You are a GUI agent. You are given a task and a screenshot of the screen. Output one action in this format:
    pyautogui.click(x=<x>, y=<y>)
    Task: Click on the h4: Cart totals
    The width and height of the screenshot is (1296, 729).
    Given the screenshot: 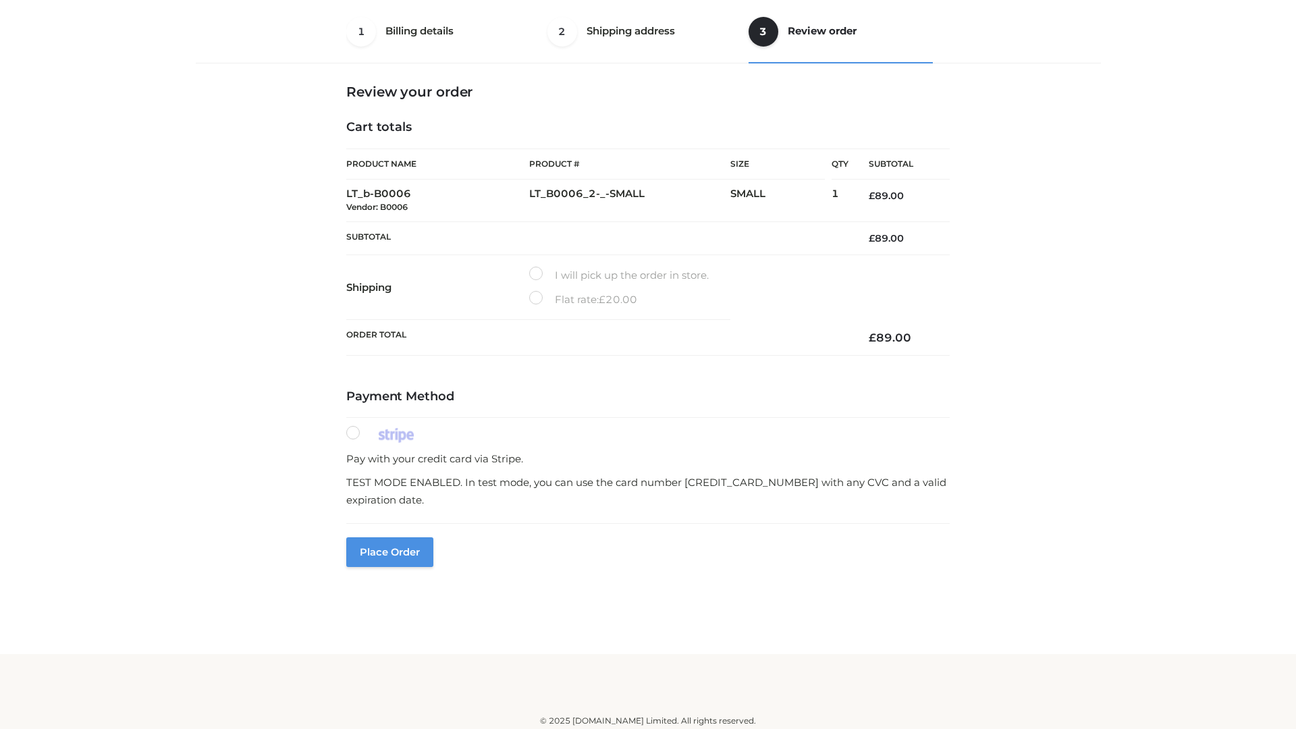 What is the action you would take?
    pyautogui.click(x=648, y=128)
    